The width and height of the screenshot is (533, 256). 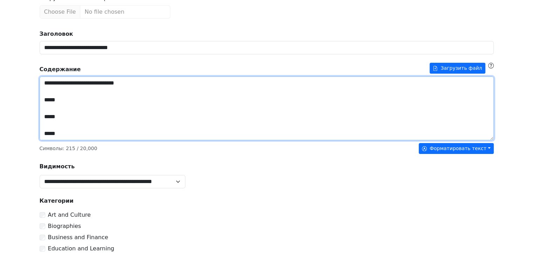 I want to click on button: Содержание, so click(x=457, y=68).